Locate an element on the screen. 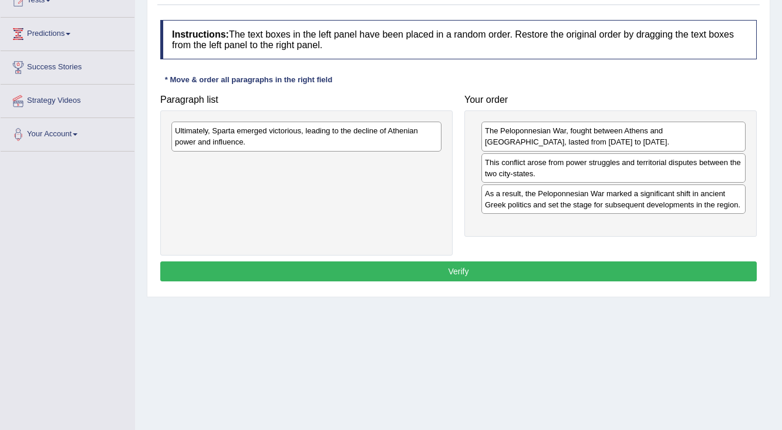 Image resolution: width=782 pixels, height=430 pixels. div: As a result, the Peloponnesian War marked a significant shift in ancient Greek politics and set t... is located at coordinates (613, 199).